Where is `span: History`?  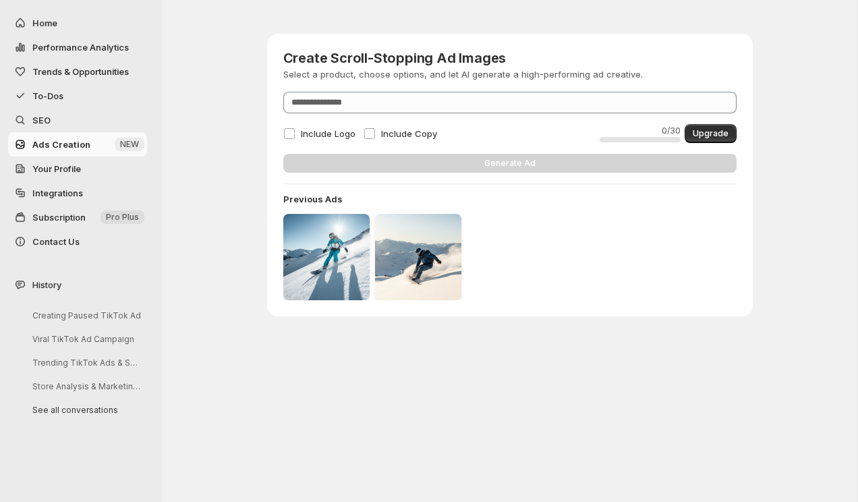
span: History is located at coordinates (47, 285).